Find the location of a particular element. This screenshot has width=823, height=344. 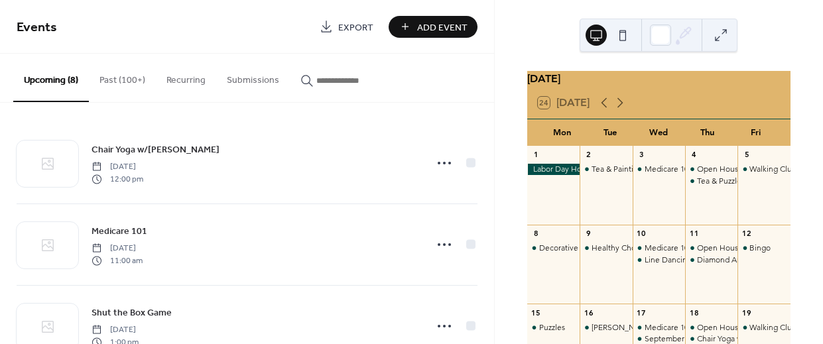

div: 18 is located at coordinates (694, 312).